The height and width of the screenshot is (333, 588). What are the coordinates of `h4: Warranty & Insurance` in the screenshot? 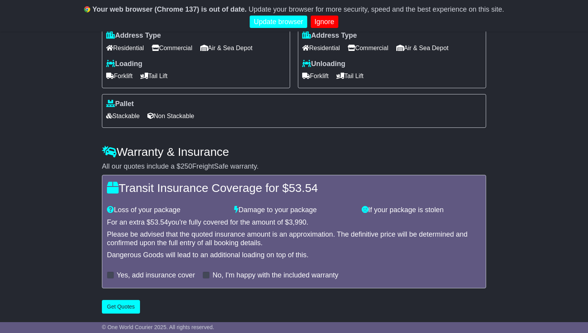 It's located at (294, 152).